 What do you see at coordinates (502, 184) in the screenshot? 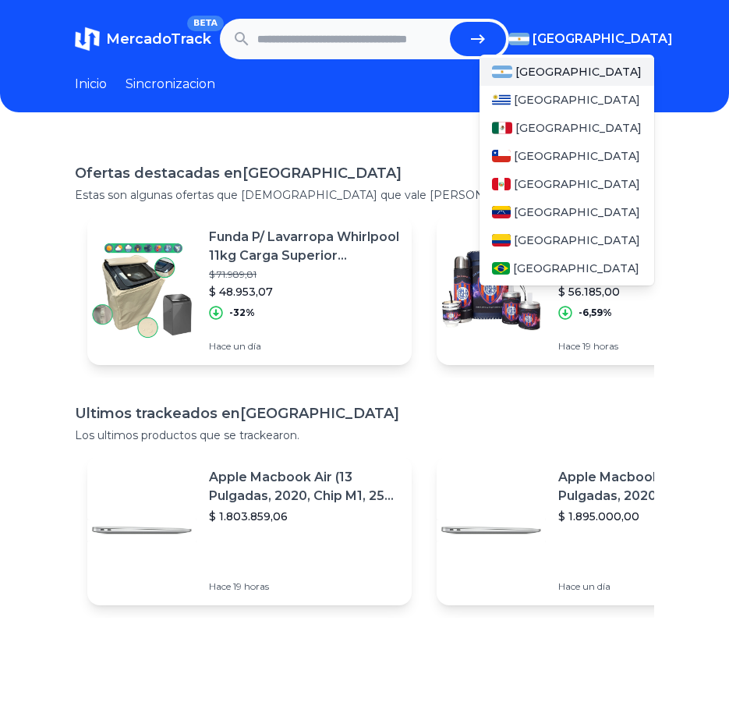
I see `img: Peru` at bounding box center [502, 184].